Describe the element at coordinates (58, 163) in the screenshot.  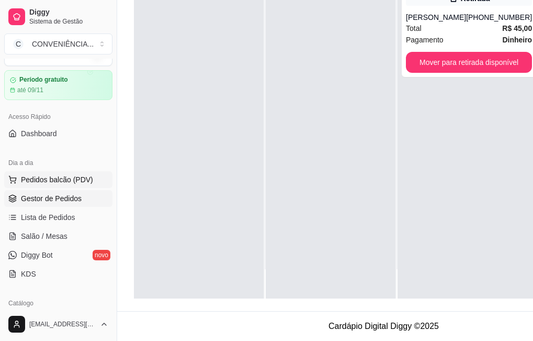
I see `div: Dia a dia` at that location.